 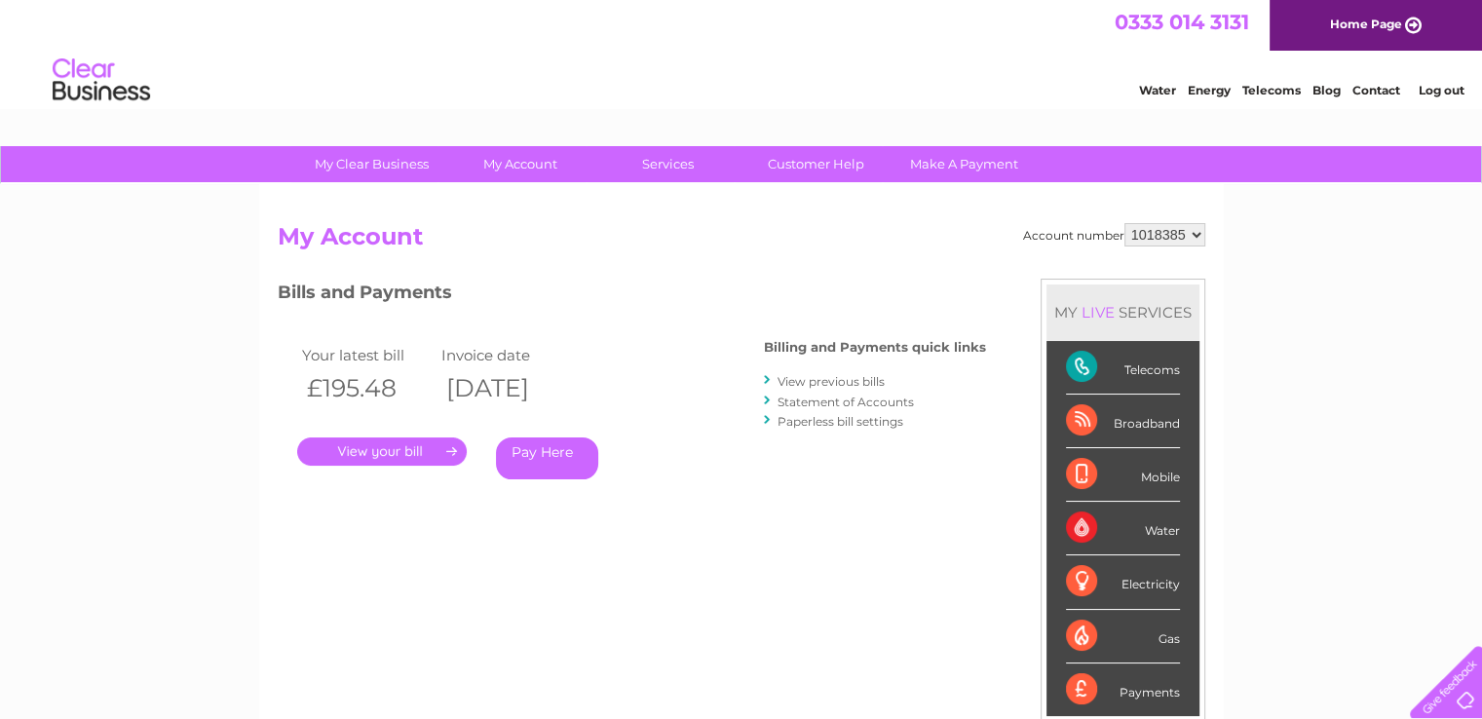 What do you see at coordinates (507, 355) in the screenshot?
I see `td: Invoice date` at bounding box center [507, 355].